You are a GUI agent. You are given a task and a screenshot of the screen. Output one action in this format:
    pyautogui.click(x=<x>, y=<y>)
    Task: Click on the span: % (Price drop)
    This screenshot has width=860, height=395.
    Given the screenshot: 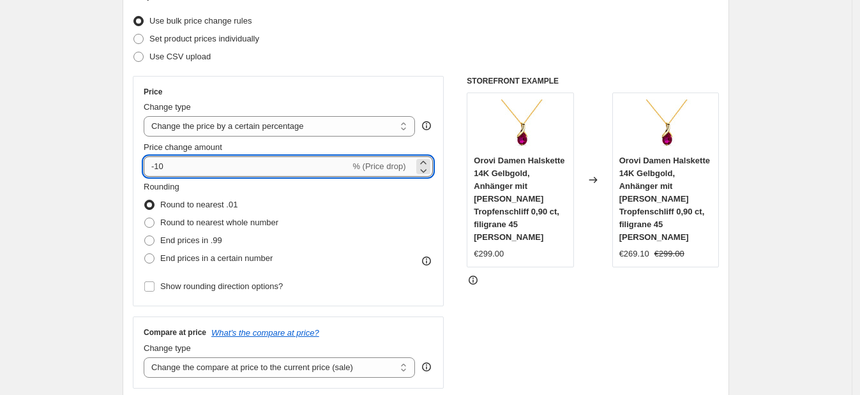 What is the action you would take?
    pyautogui.click(x=379, y=166)
    